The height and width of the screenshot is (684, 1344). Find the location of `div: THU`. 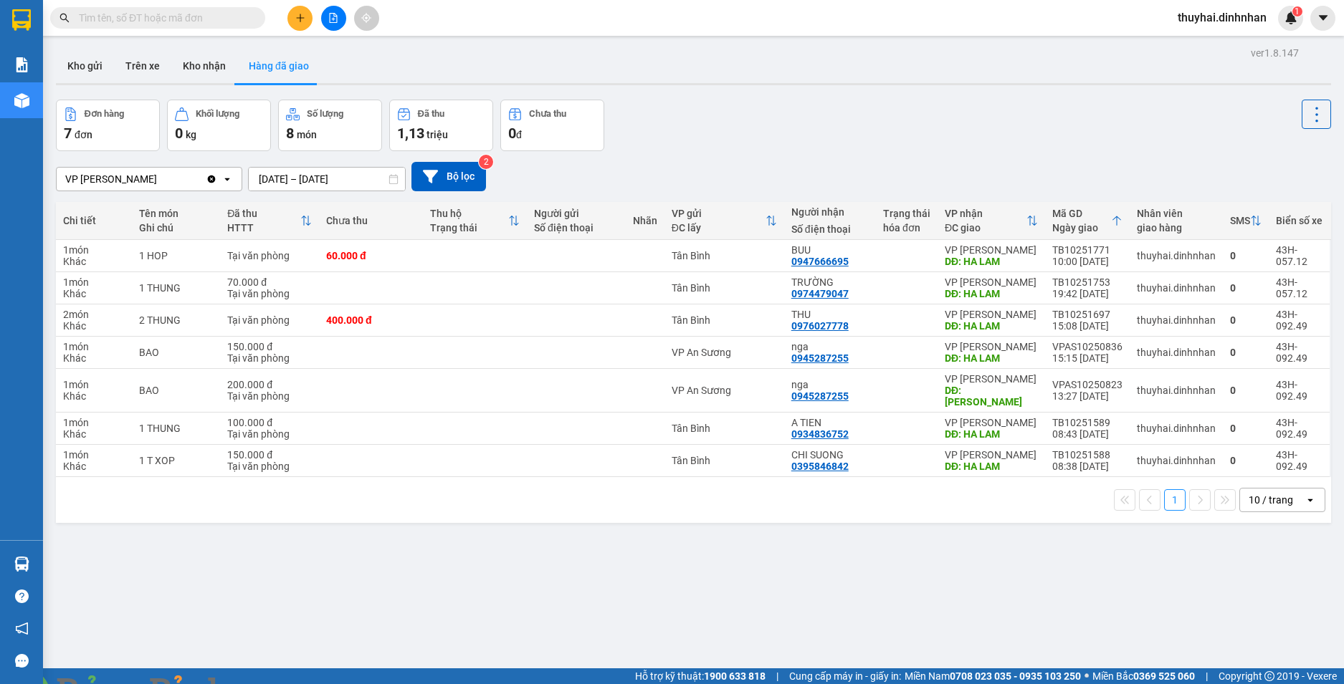

div: THU is located at coordinates (830, 315).